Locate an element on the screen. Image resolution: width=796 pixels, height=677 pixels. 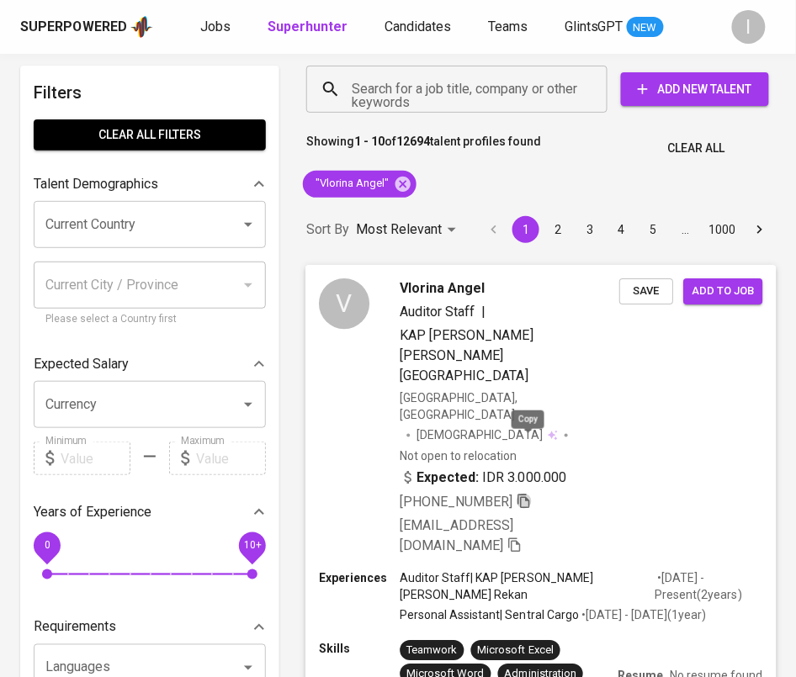
p: Requirements is located at coordinates (75, 628).